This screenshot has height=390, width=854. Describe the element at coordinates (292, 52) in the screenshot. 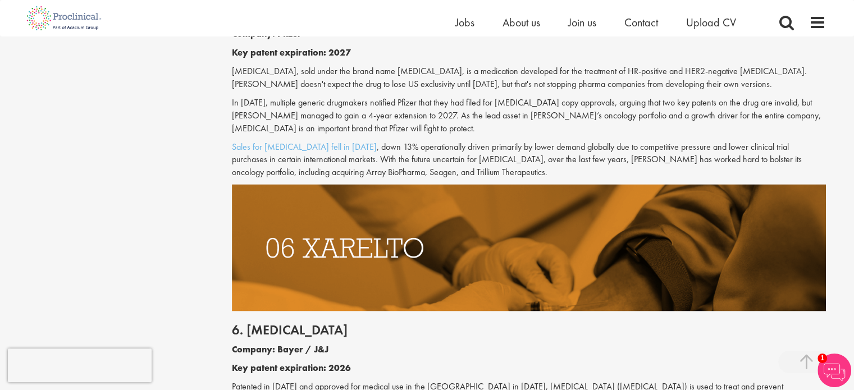

I see `b: Key patent expiration: 2027` at that location.